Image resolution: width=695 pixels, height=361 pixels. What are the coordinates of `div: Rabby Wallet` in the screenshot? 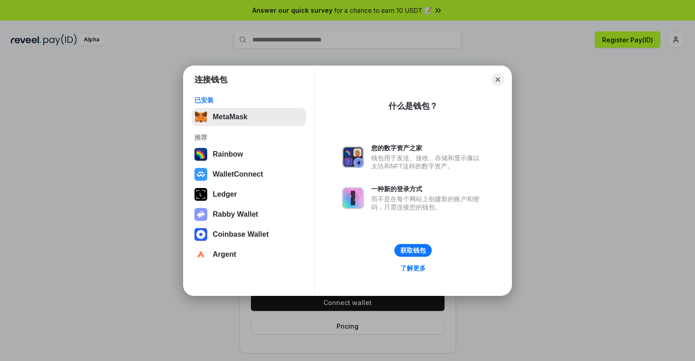 It's located at (235, 214).